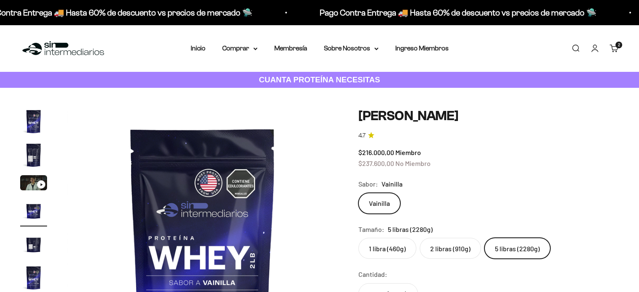  Describe the element at coordinates (351, 48) in the screenshot. I see `summary: Sobre Nosotros` at that location.